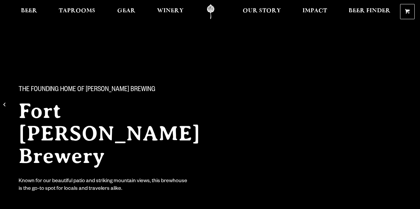  Describe the element at coordinates (315, 11) in the screenshot. I see `span: Impact` at that location.